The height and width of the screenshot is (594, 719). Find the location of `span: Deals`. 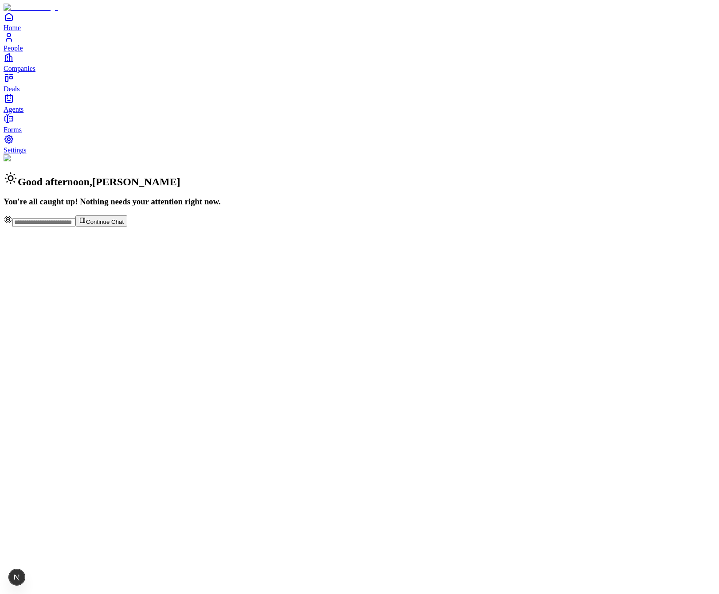

span: Deals is located at coordinates (12, 89).